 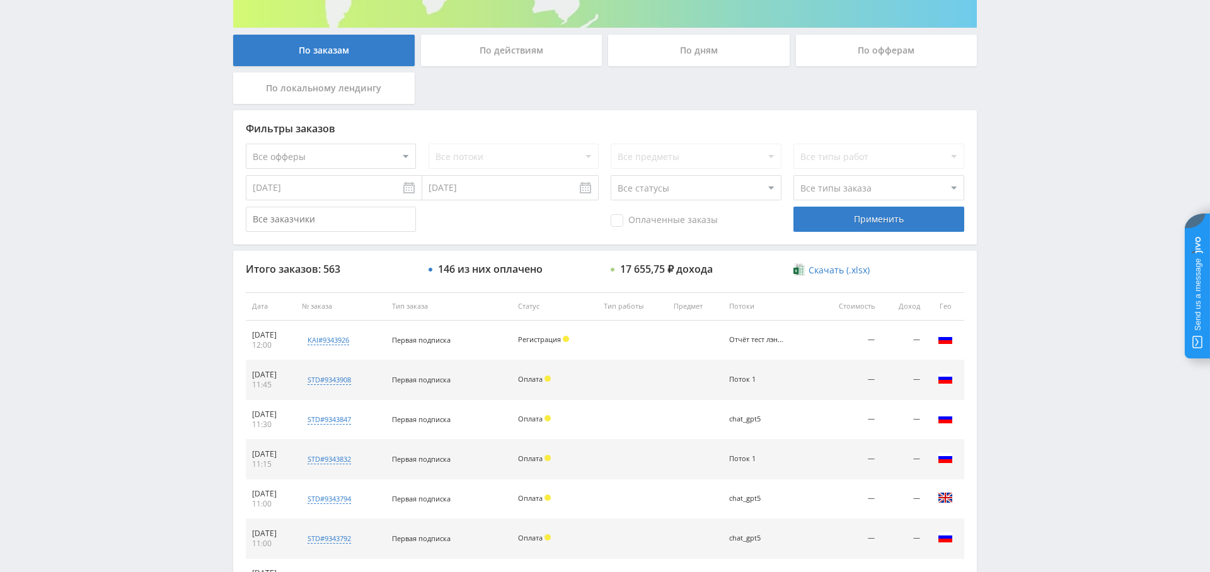 I want to click on div: По заказам, so click(x=324, y=50).